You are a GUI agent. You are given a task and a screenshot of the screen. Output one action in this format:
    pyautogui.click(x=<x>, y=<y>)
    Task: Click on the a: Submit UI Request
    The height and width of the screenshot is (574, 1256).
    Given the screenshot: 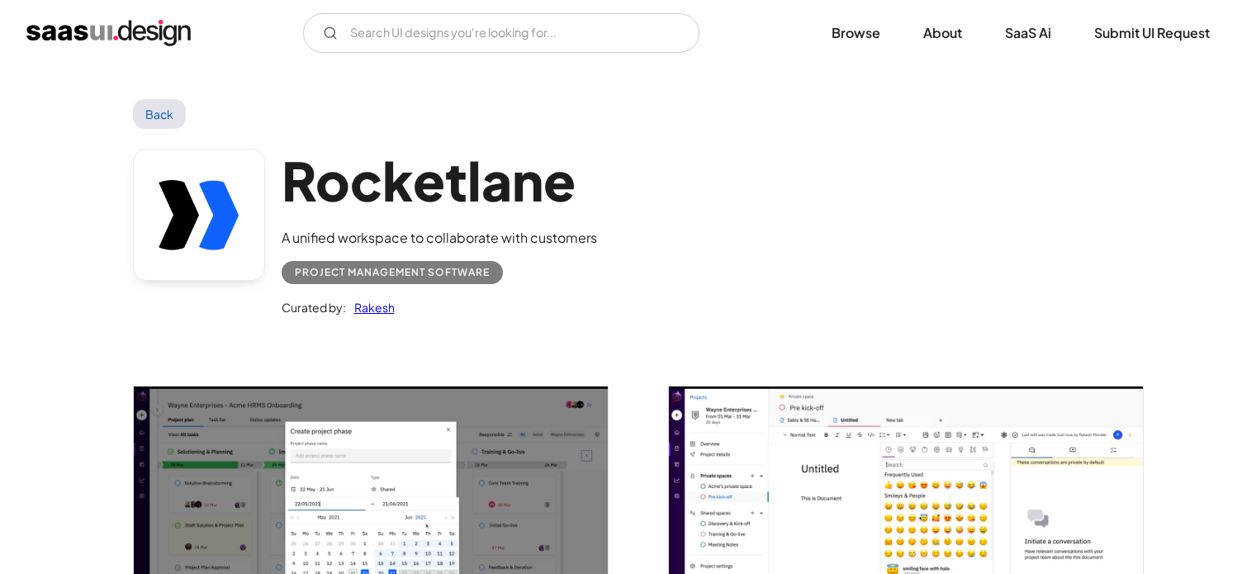 What is the action you would take?
    pyautogui.click(x=1152, y=33)
    